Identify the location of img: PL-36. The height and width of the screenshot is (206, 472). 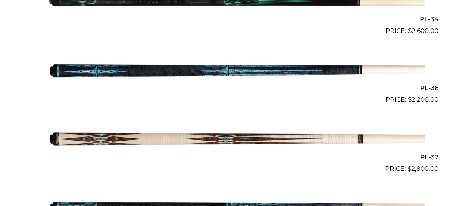
(236, 70).